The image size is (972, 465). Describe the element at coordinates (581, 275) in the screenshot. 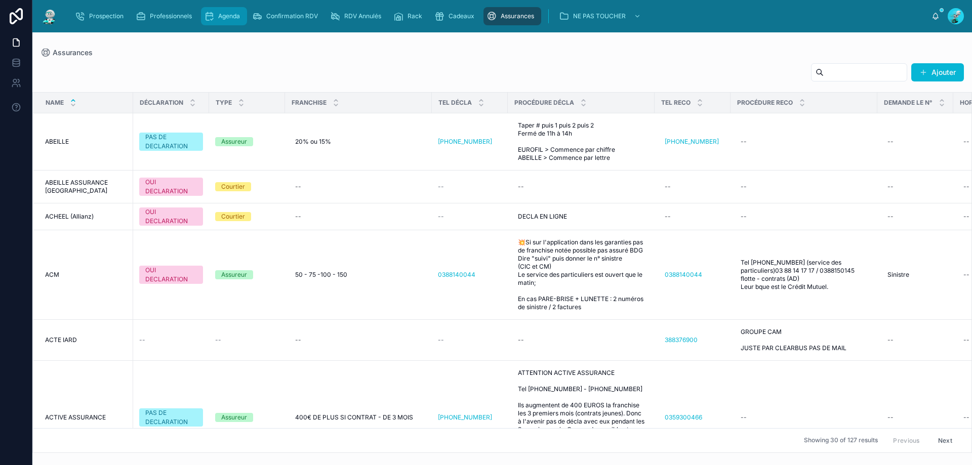

I see `span: 💥Si sur l'application dans les garanties pas de franchise notée possible pas assuré BDG Dire "sui...` at that location.